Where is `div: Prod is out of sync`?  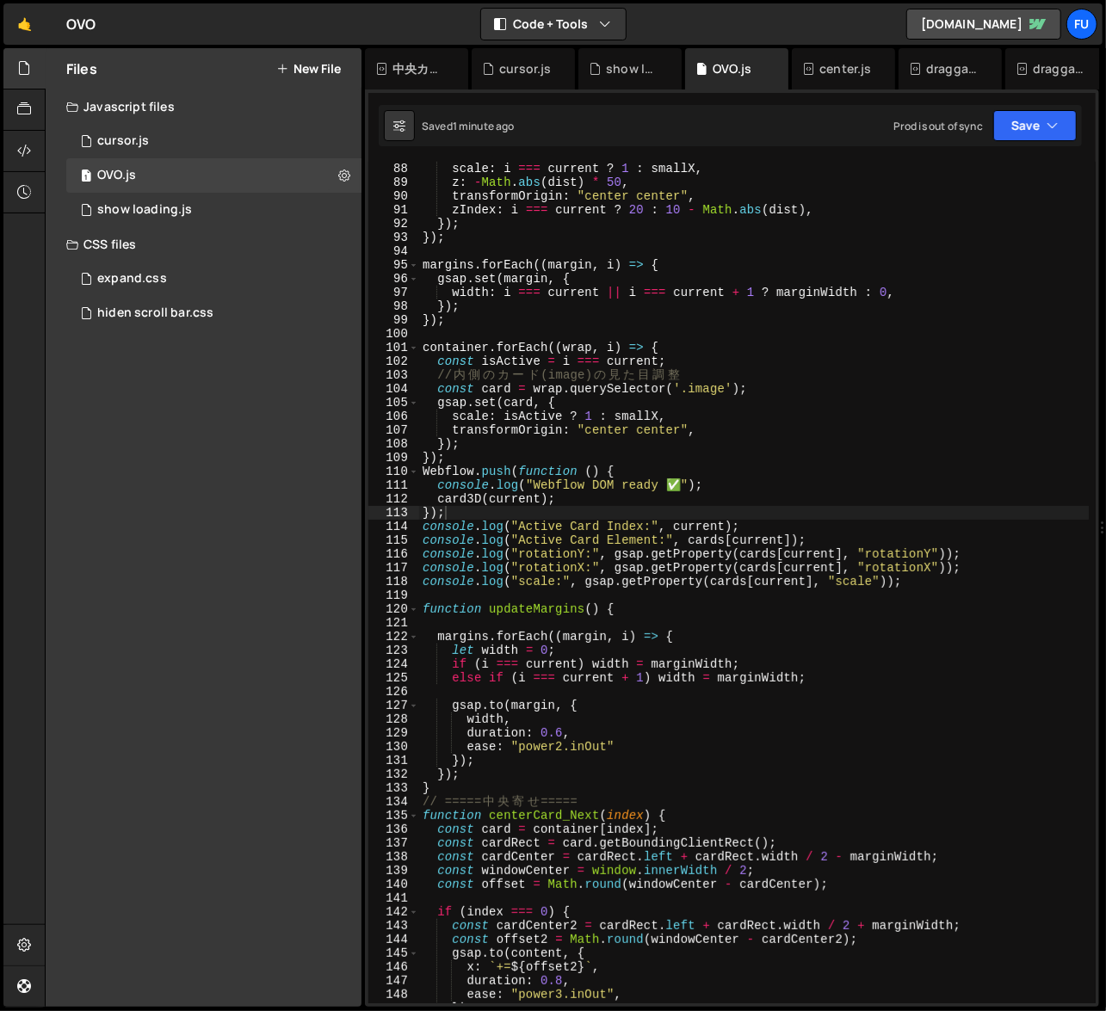
div: Prod is out of sync is located at coordinates (938, 126).